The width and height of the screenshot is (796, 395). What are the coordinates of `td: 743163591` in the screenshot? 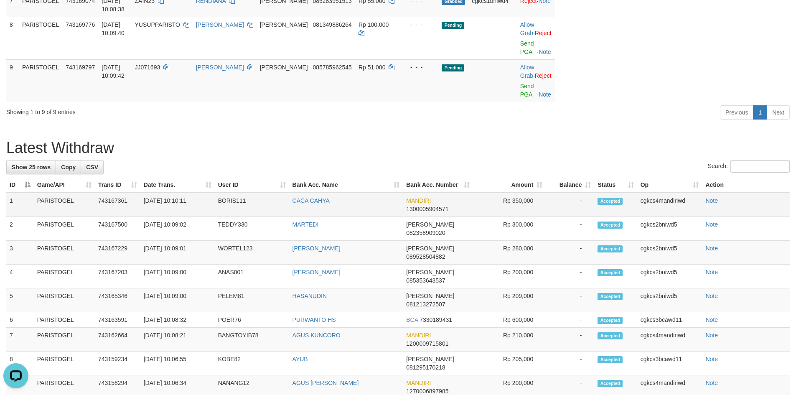 It's located at (117, 320).